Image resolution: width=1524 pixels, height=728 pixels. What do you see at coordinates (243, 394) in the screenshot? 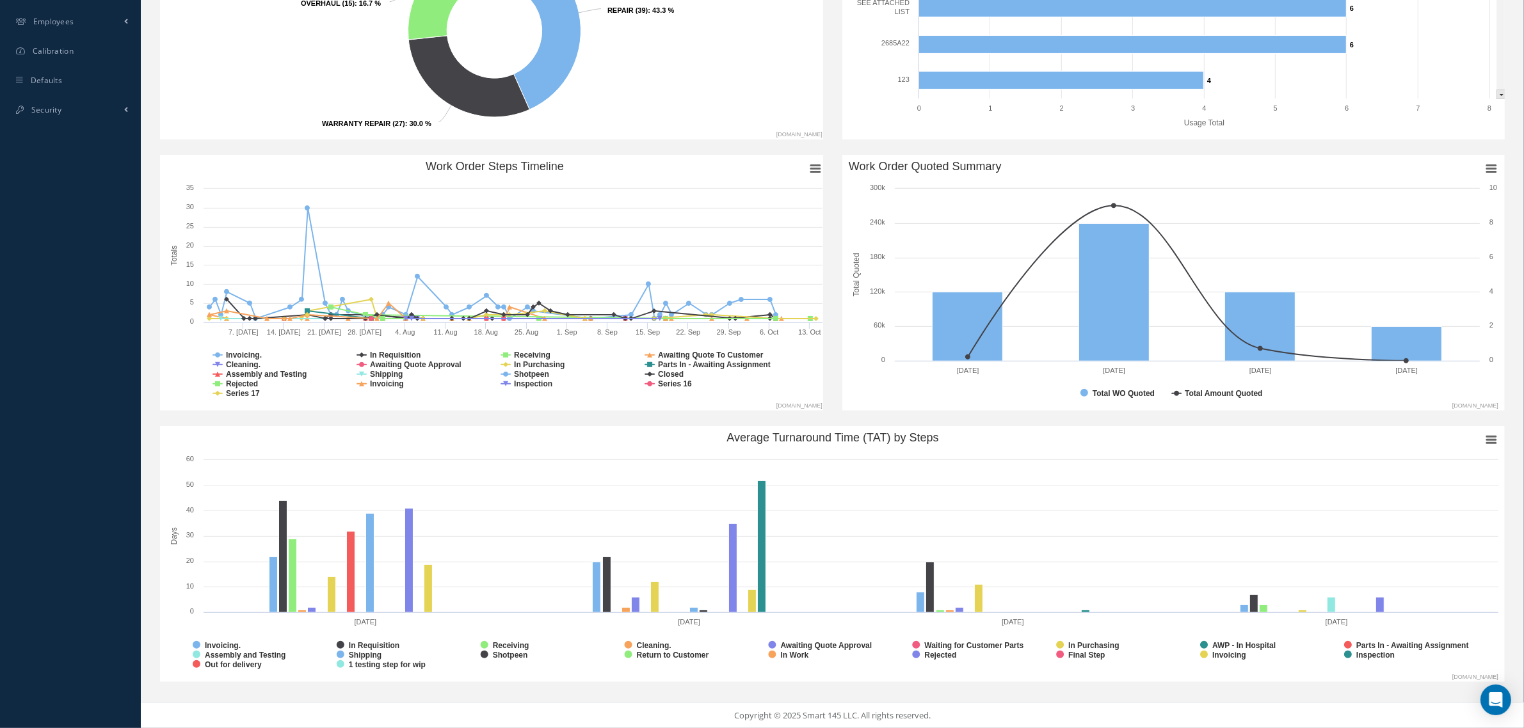
I see `text: Series 17` at bounding box center [243, 394].